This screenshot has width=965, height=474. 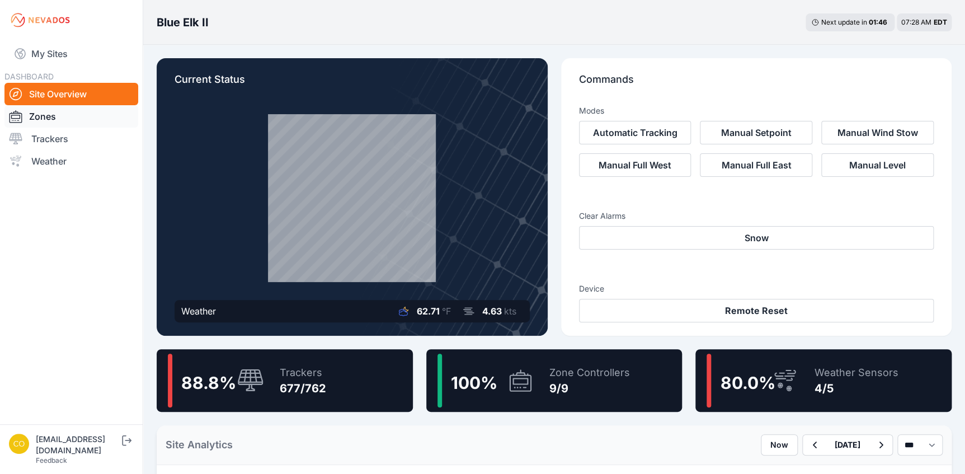 What do you see at coordinates (824, 381) in the screenshot?
I see `a: 80.0%Weather Sensors4/5` at bounding box center [824, 381].